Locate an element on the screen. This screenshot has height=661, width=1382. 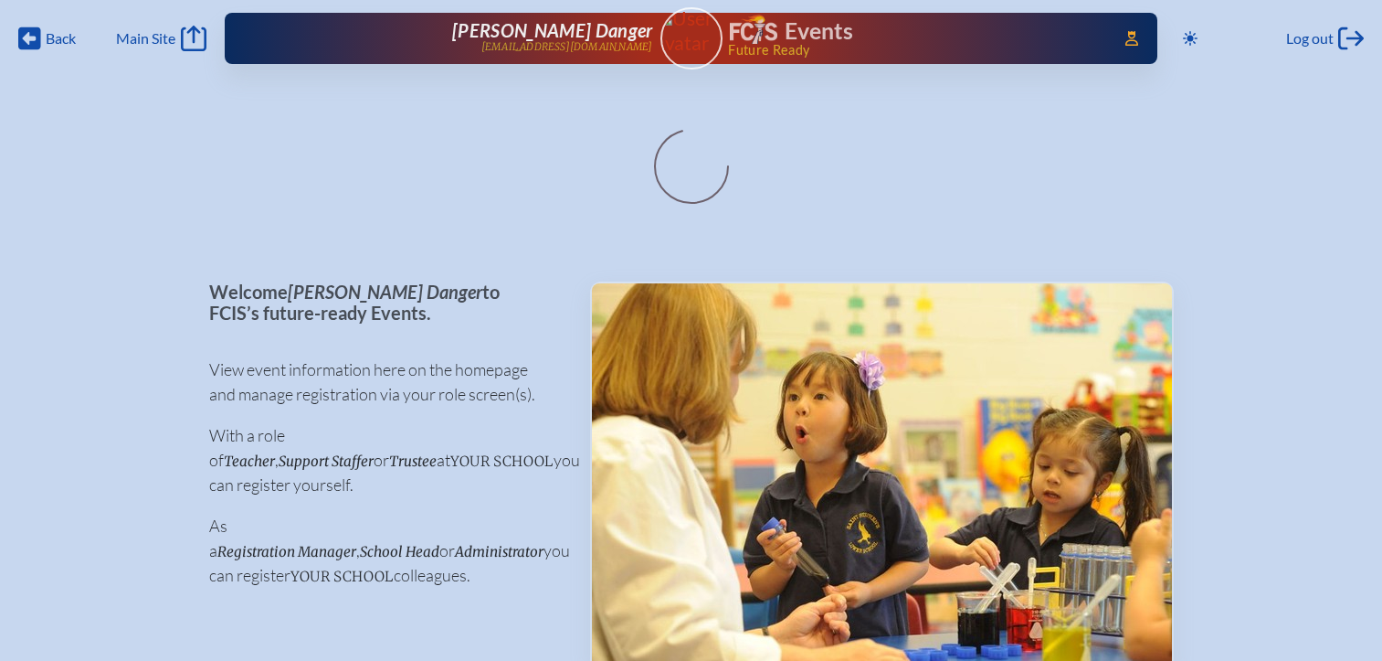
span: Future Ready is located at coordinates (914, 50).